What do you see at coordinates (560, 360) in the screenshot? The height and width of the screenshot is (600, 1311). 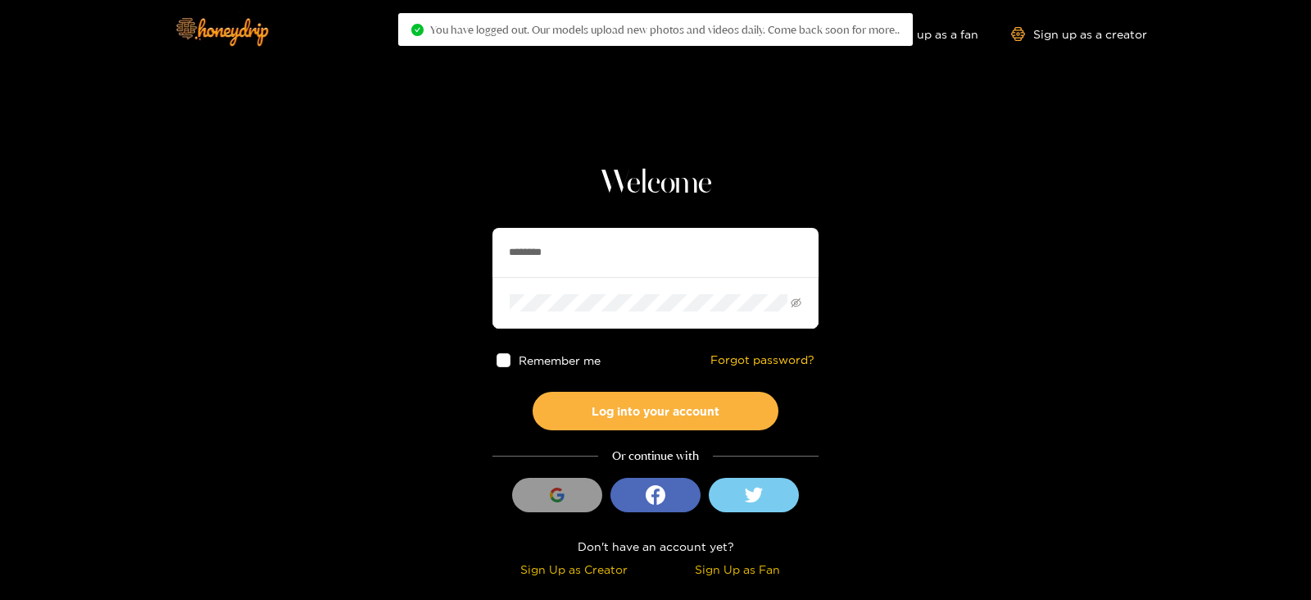 I see `span: Remember me` at bounding box center [560, 360].